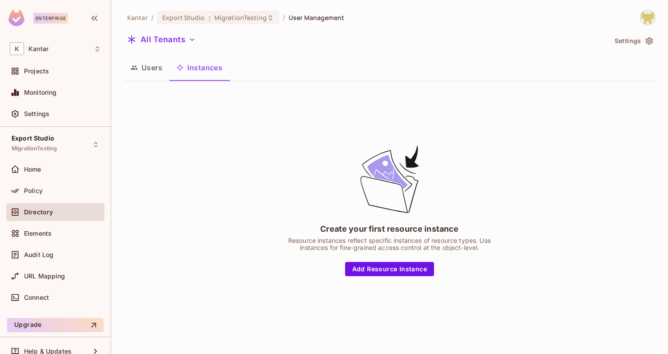 The height and width of the screenshot is (354, 668). I want to click on span: User Management, so click(316, 17).